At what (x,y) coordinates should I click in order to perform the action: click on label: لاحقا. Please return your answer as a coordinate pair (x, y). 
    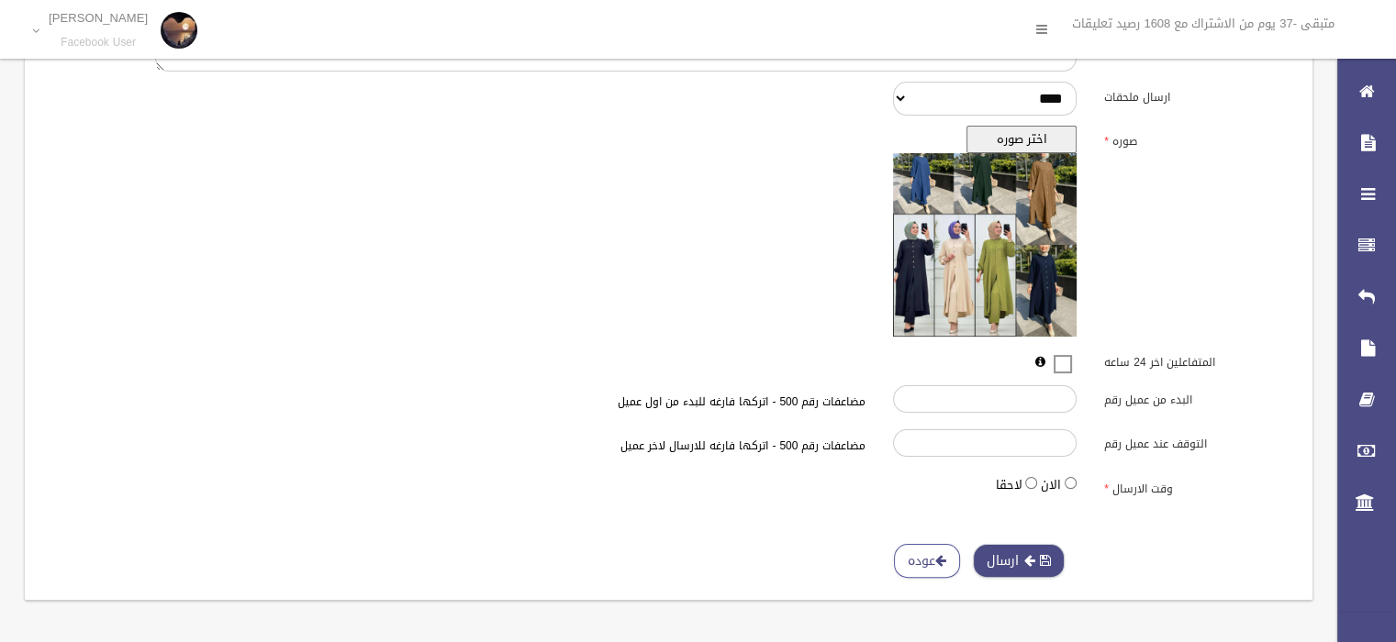
    Looking at the image, I should click on (1008, 486).